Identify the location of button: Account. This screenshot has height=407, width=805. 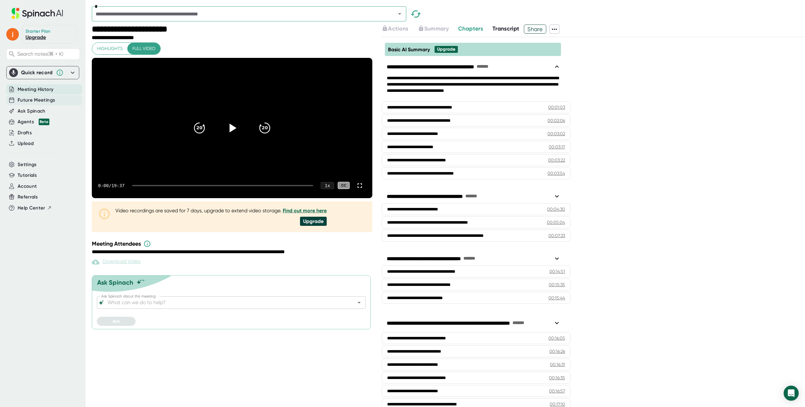
(27, 186).